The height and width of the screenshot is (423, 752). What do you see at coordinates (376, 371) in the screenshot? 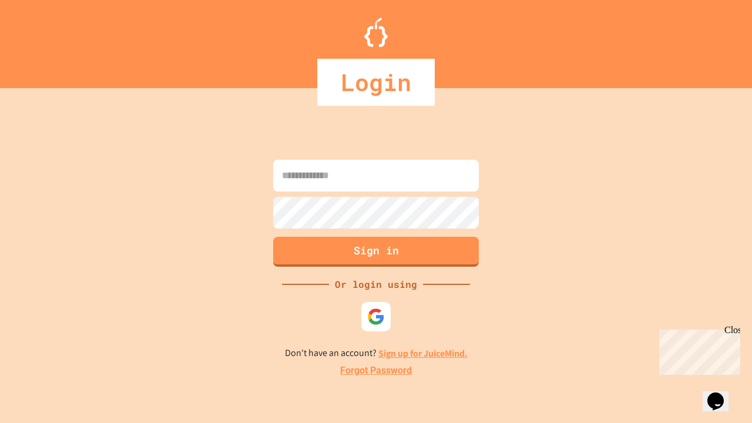
I see `a: Forgot Password` at bounding box center [376, 371].